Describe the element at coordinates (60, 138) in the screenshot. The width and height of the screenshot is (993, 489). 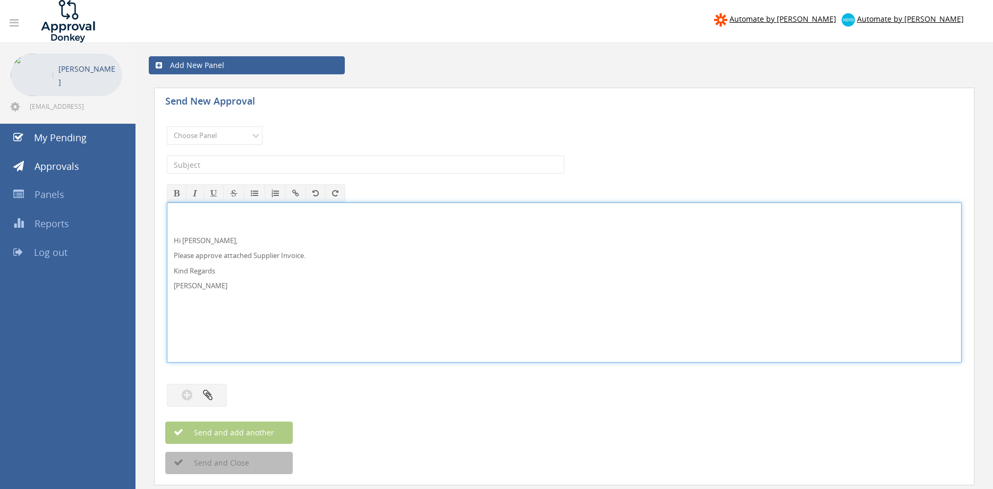
I see `span: My Pending` at that location.